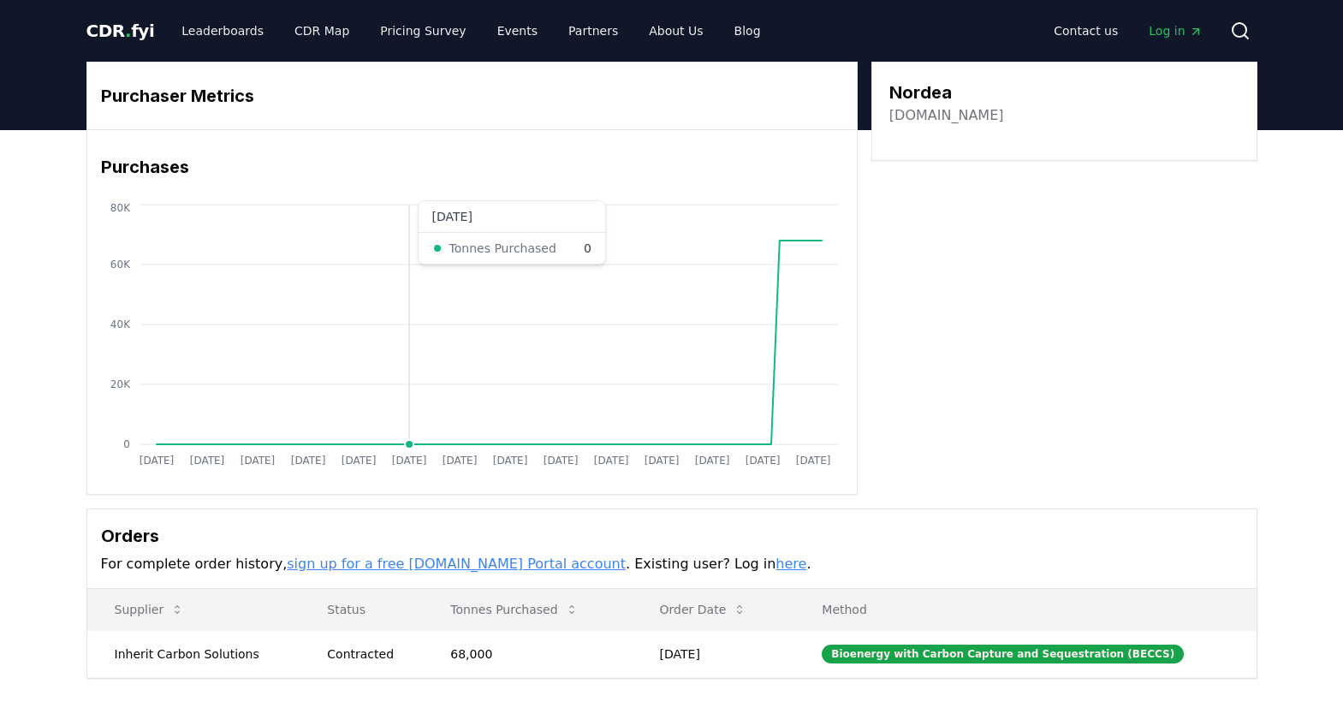 The image size is (1343, 702). Describe the element at coordinates (1002, 654) in the screenshot. I see `div: Bioenergy with Carbon Capture and Sequestration (BECCS)` at that location.